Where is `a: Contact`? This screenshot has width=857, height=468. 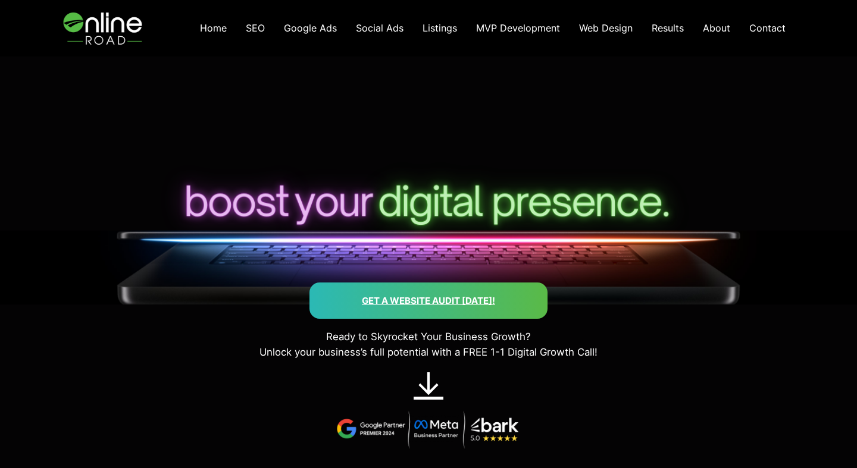
a: Contact is located at coordinates (767, 28).